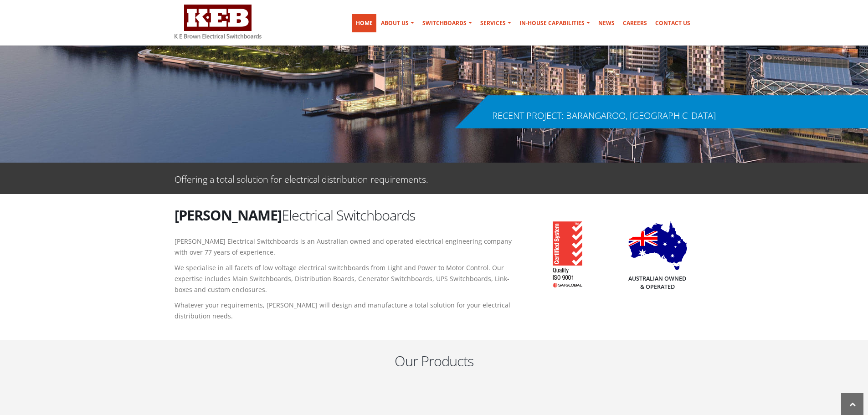  Describe the element at coordinates (398, 23) in the screenshot. I see `a: About Us` at that location.